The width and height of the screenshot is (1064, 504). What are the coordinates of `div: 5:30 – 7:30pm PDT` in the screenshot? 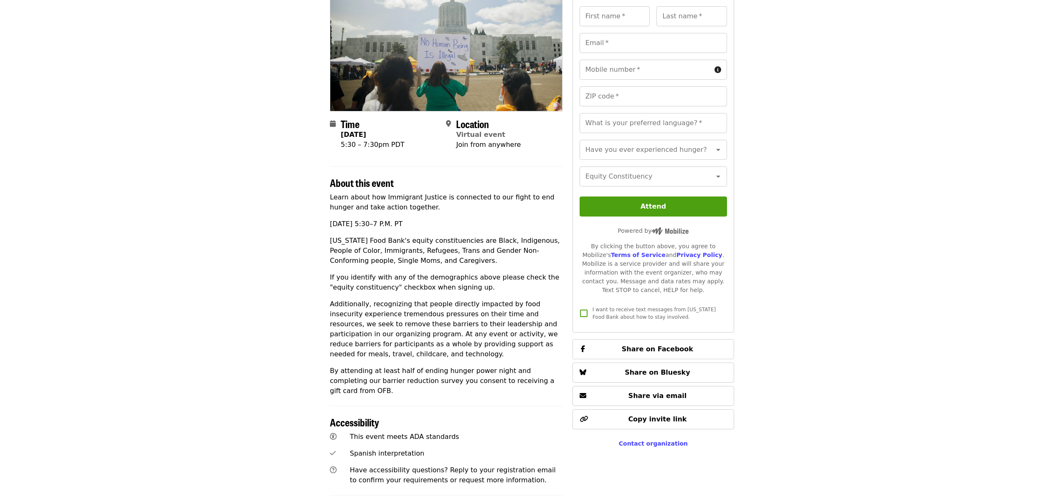 It's located at (372, 145).